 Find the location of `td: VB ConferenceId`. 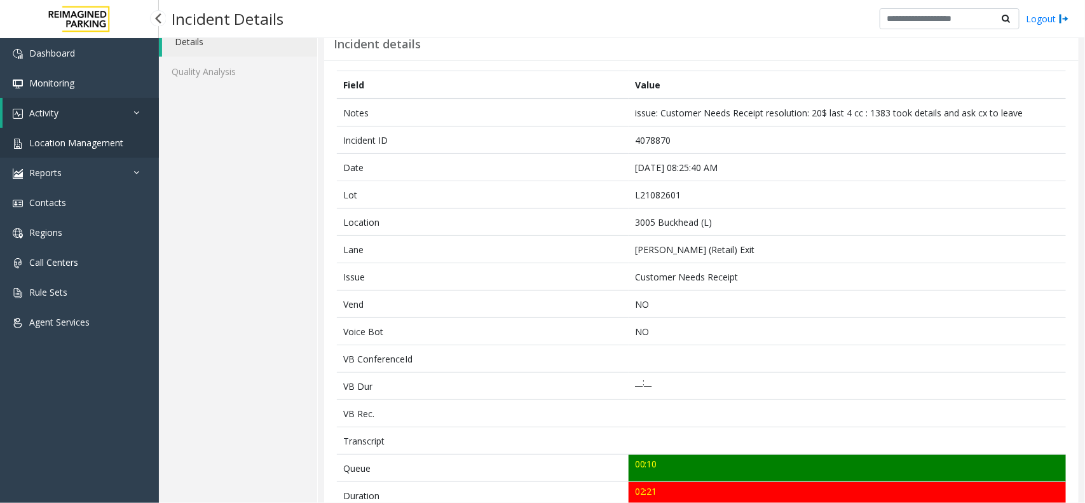

td: VB ConferenceId is located at coordinates (482, 359).